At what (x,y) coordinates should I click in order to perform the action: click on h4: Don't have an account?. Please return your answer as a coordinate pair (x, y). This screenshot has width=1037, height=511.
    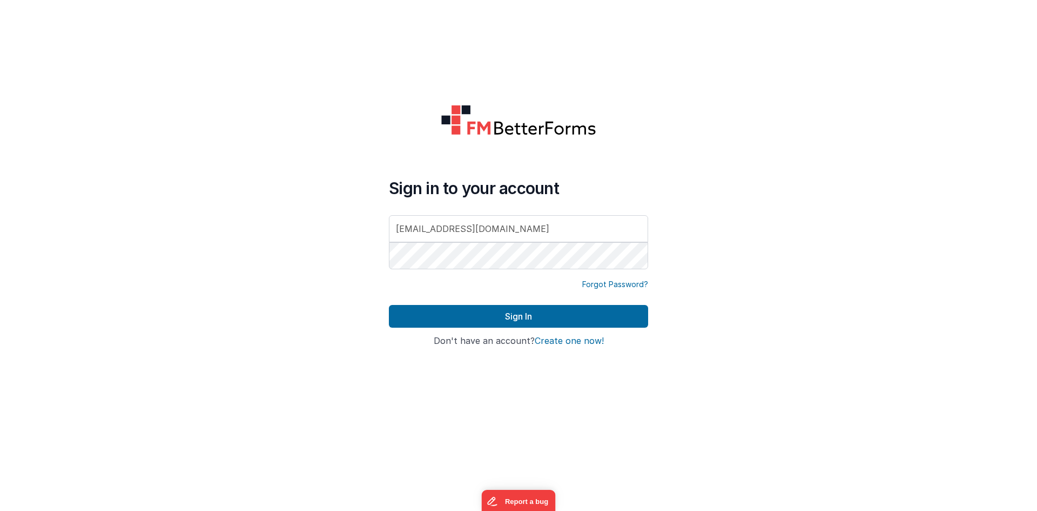
    Looking at the image, I should click on (519, 341).